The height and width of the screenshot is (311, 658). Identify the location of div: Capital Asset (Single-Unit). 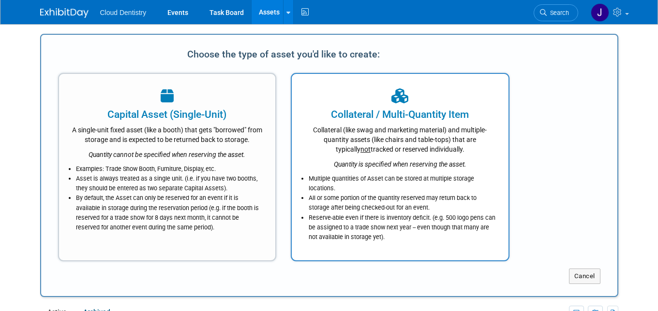
(167, 115).